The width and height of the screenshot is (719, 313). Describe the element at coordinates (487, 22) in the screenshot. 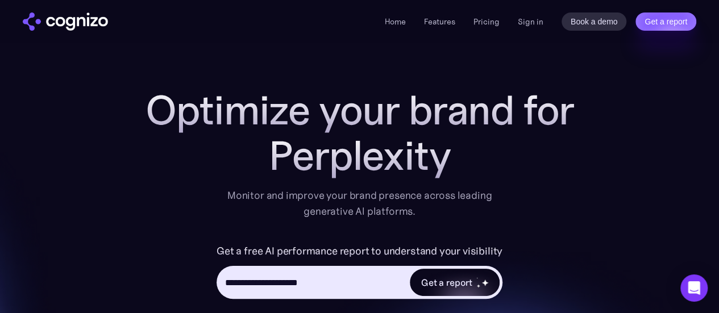

I see `a: Pricing` at that location.